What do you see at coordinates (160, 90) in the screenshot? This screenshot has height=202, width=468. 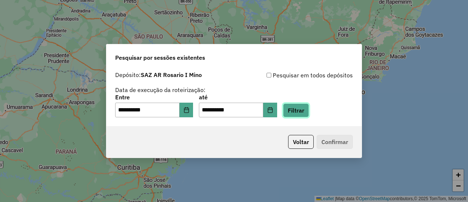 I see `label: Data de execução da roteirização:` at bounding box center [160, 90].